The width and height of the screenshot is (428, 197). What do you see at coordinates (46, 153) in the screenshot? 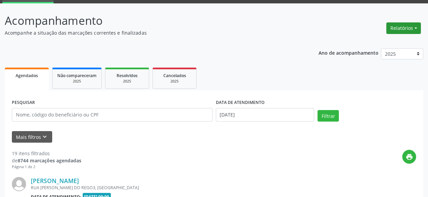
I see `div: 19 itens filtrados` at bounding box center [46, 153].